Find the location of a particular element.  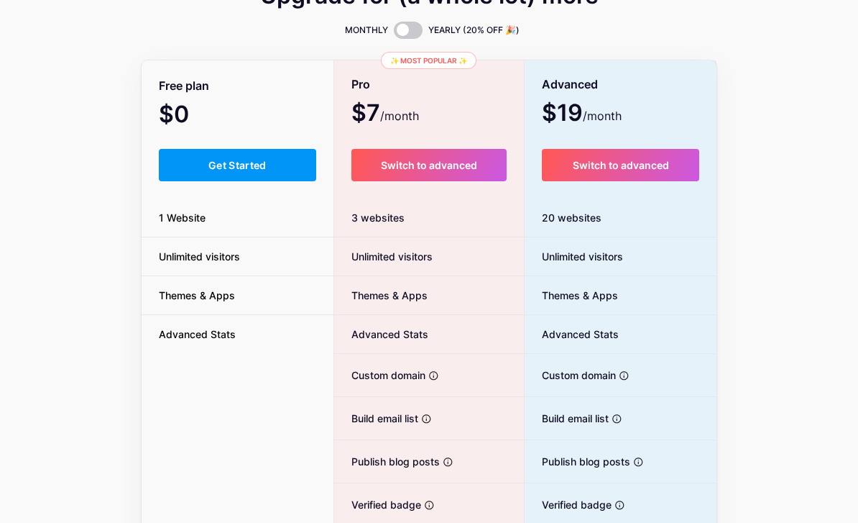

span: Get Started is located at coordinates (237, 165).